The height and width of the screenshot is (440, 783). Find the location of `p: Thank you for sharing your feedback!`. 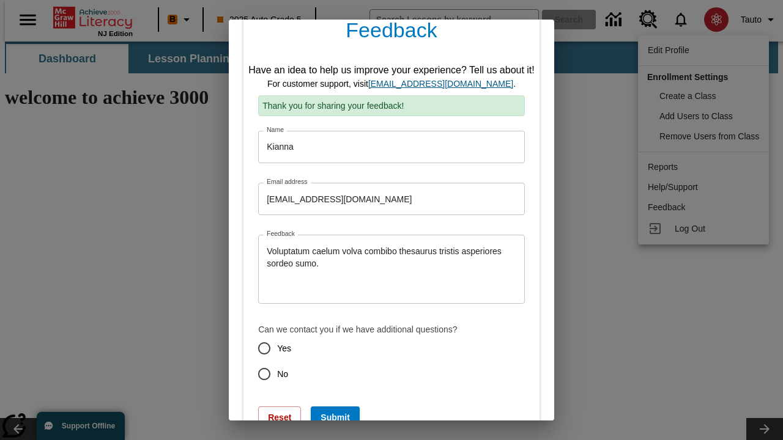

p: Thank you for sharing your feedback! is located at coordinates (391, 106).